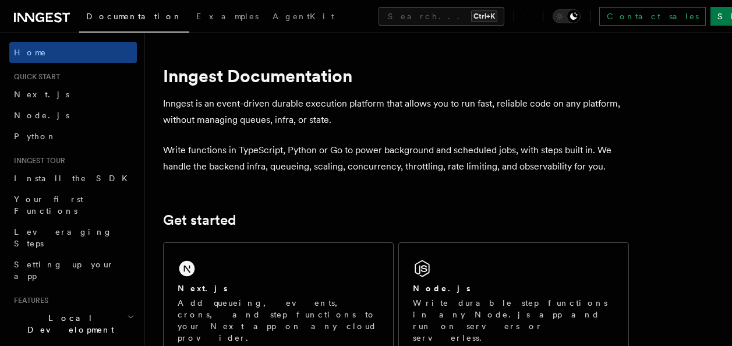 The width and height of the screenshot is (732, 346). I want to click on span: Documentation, so click(134, 16).